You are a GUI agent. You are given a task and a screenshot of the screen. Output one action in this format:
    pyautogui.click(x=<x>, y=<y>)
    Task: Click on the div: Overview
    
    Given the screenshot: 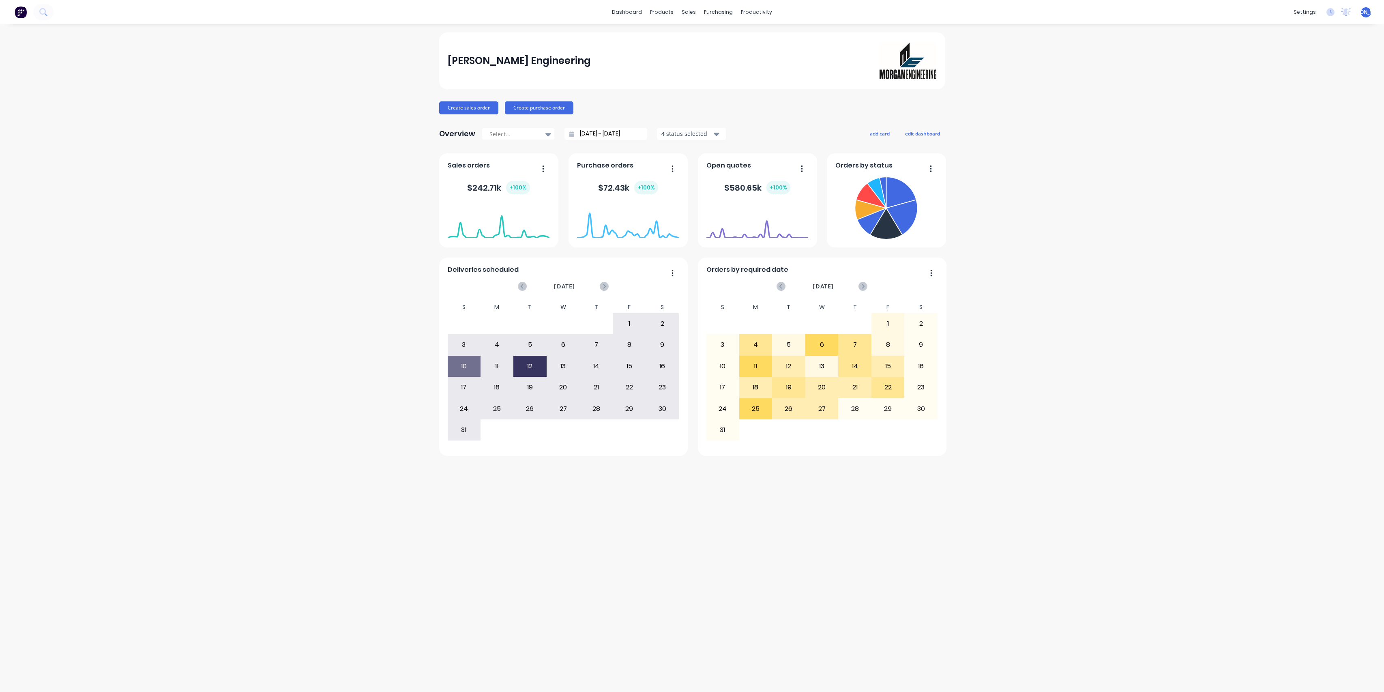 What is the action you would take?
    pyautogui.click(x=457, y=134)
    